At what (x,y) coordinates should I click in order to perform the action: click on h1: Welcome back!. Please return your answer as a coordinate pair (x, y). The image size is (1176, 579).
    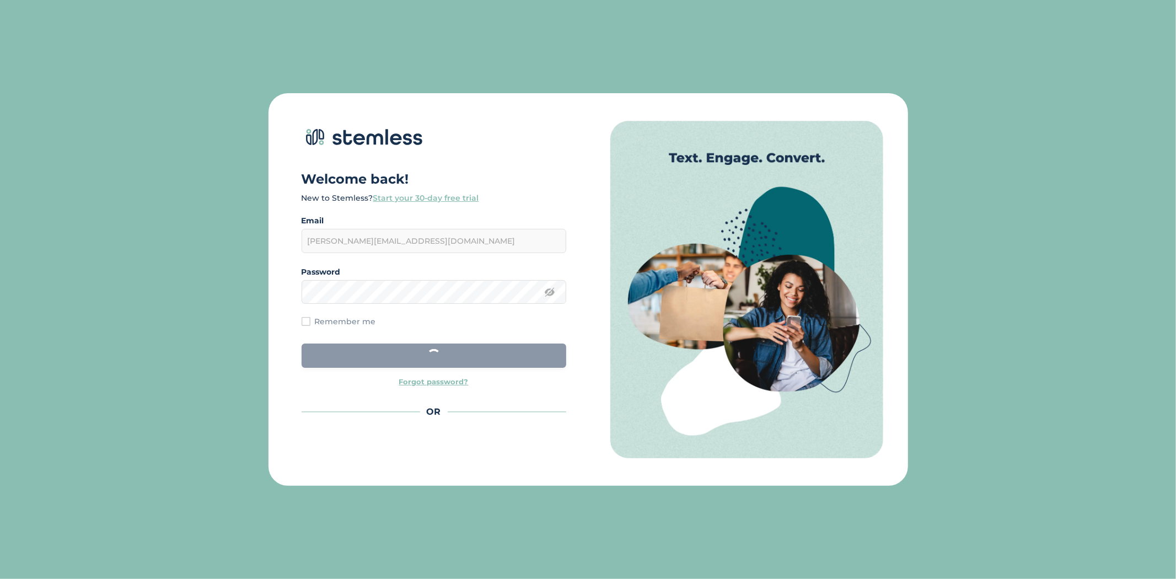
    Looking at the image, I should click on (434, 179).